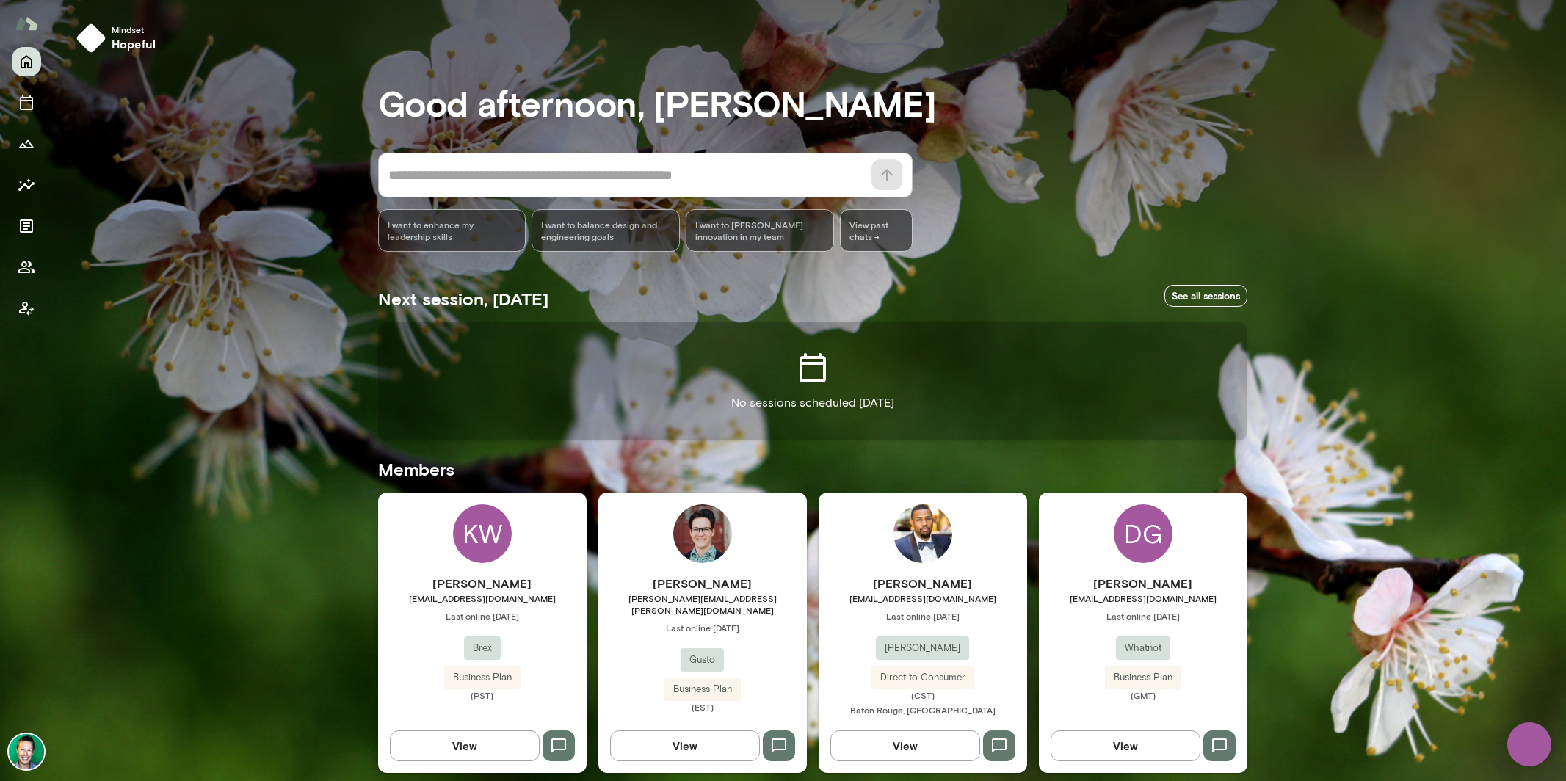 The image size is (1566, 781). What do you see at coordinates (1205, 296) in the screenshot?
I see `a: See all sessions` at bounding box center [1205, 296].